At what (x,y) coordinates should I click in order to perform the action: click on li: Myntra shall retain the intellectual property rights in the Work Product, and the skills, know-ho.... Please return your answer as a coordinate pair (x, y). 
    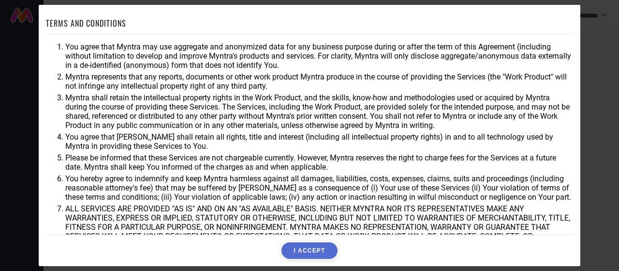
    Looking at the image, I should click on (319, 111).